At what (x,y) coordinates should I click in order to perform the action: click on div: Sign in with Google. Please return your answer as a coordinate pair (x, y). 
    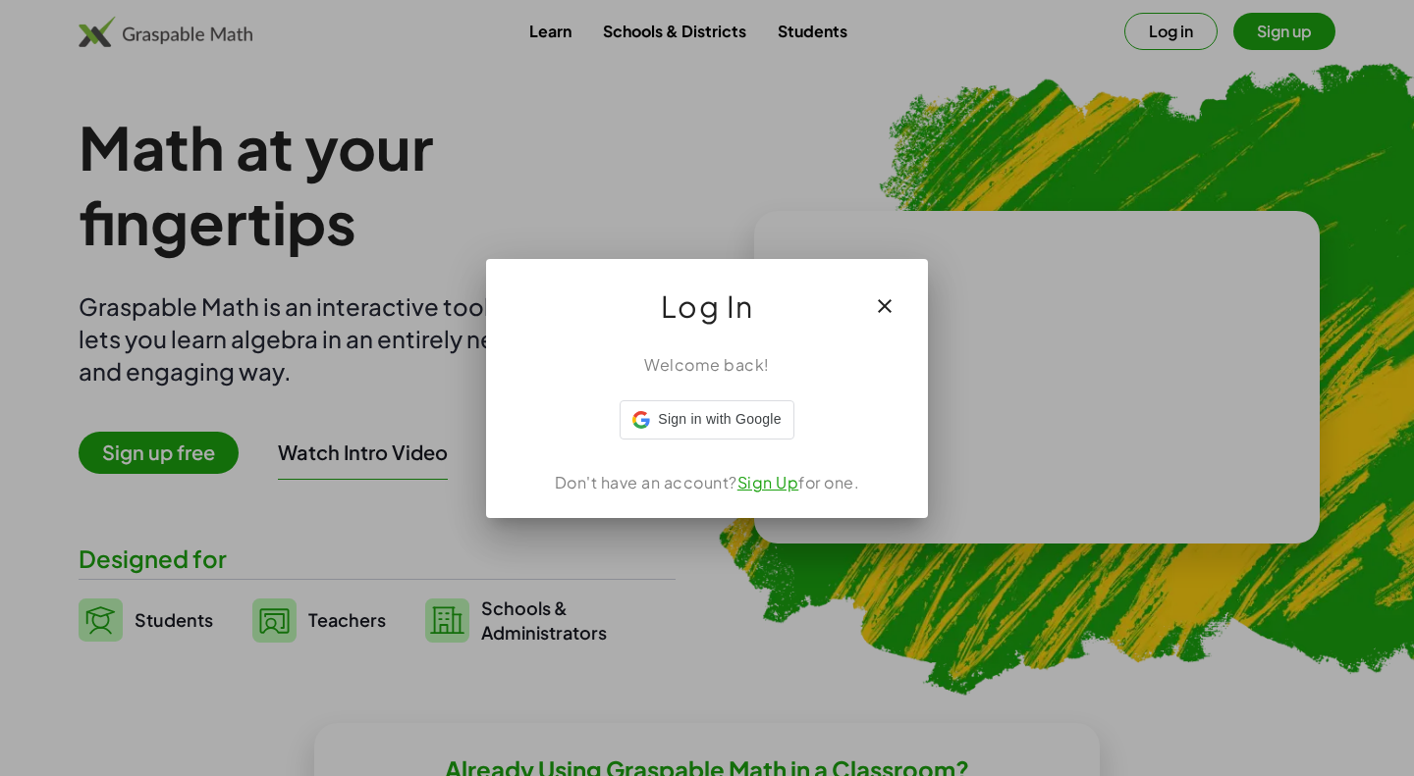
    Looking at the image, I should click on (706, 420).